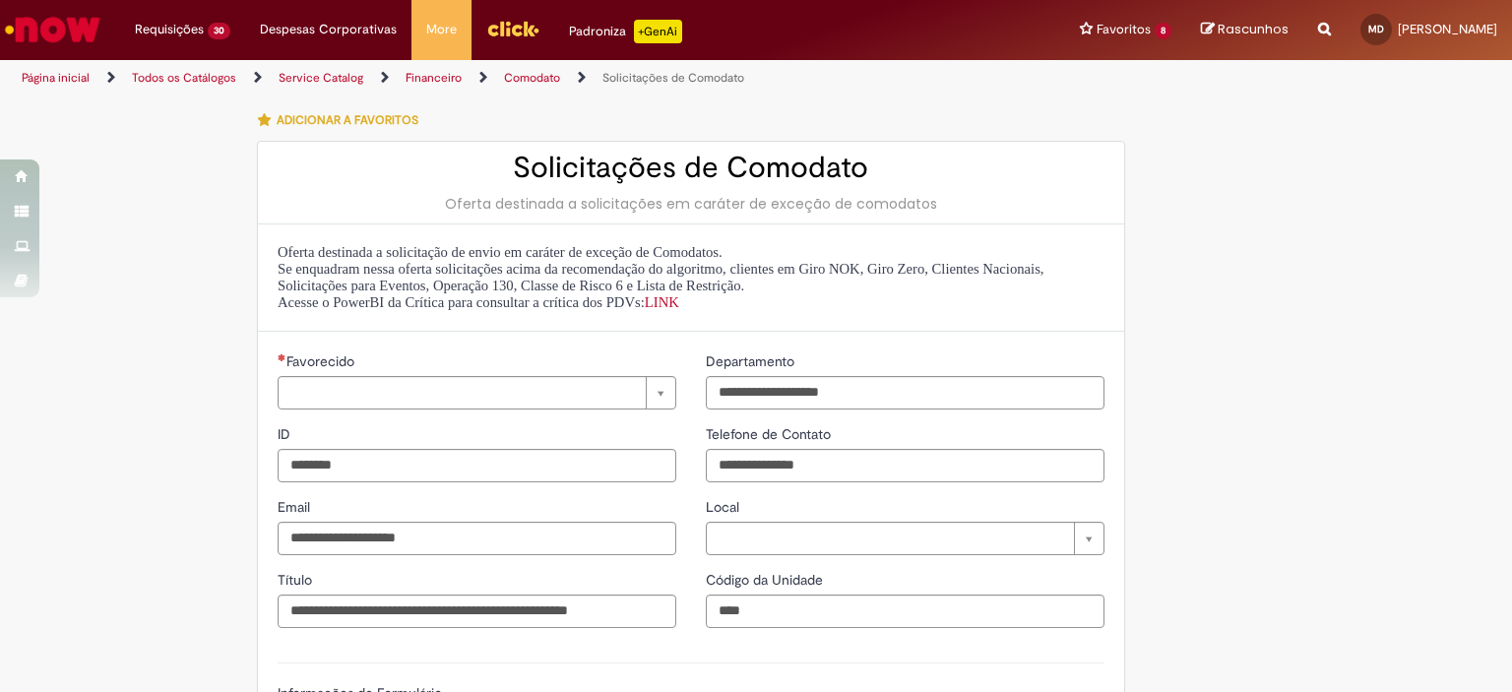  Describe the element at coordinates (661, 302) in the screenshot. I see `a: LINK` at that location.